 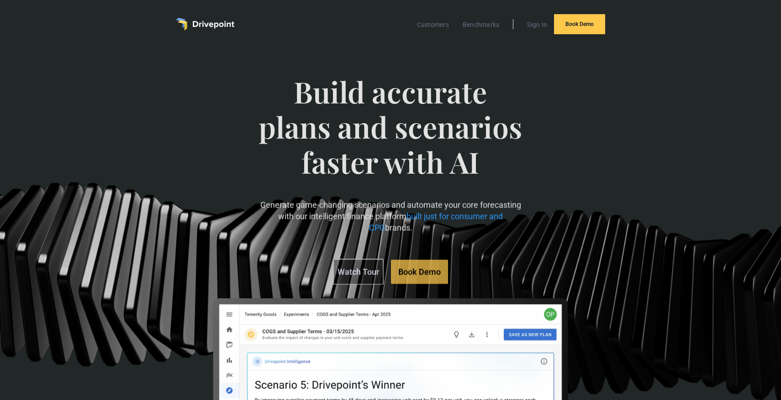 What do you see at coordinates (436, 222) in the screenshot?
I see `span: built just for consumer and CPG` at bounding box center [436, 222].